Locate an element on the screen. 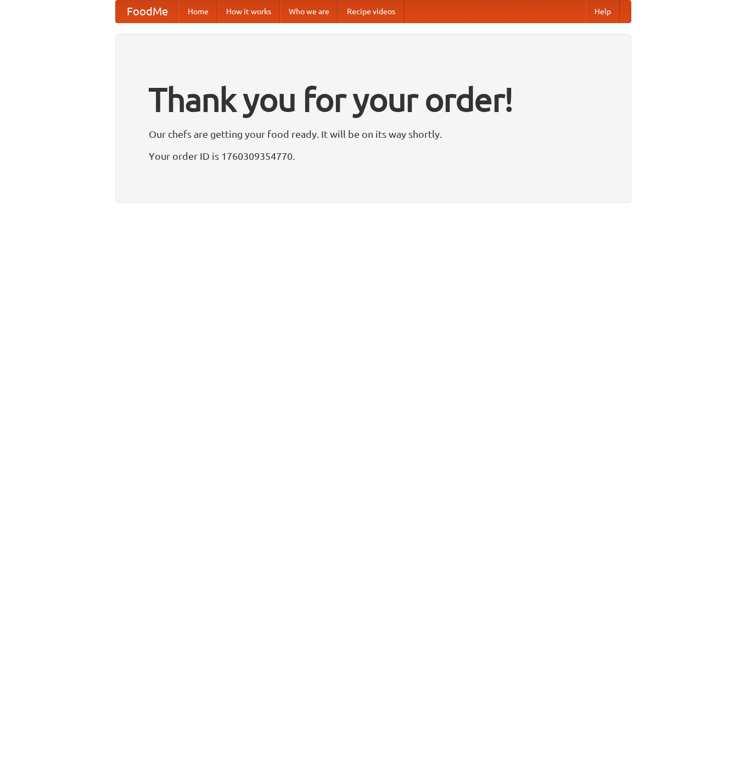 This screenshot has height=777, width=746. a: How it works is located at coordinates (249, 12).